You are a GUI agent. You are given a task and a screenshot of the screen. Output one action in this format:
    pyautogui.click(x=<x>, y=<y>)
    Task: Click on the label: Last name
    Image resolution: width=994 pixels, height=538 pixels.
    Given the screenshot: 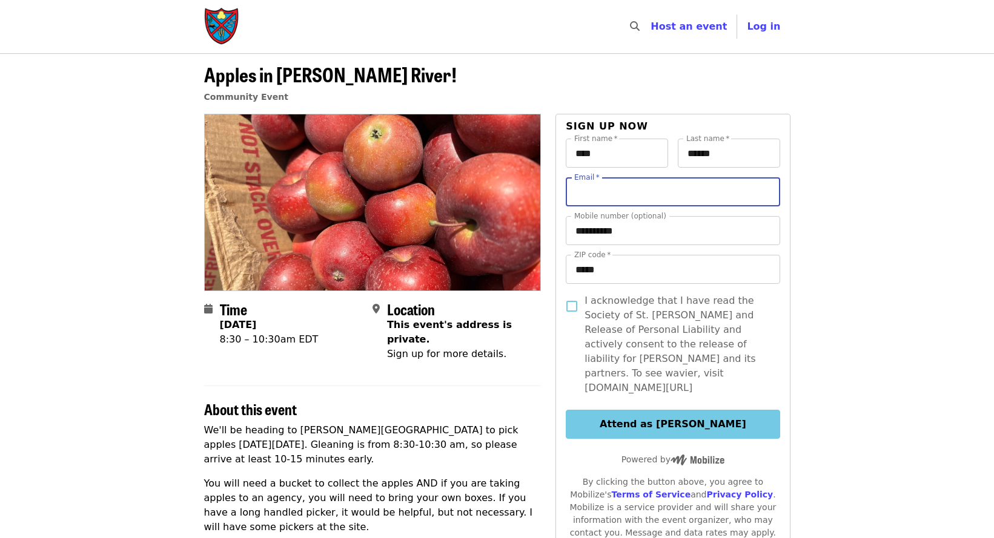 What is the action you would take?
    pyautogui.click(x=707, y=139)
    